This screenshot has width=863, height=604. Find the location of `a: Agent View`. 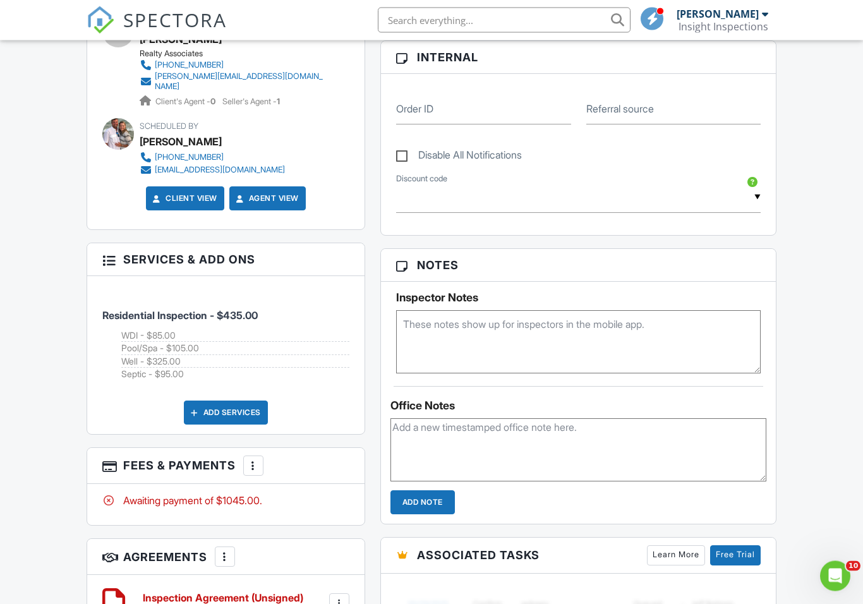

a: Agent View is located at coordinates (266, 199).